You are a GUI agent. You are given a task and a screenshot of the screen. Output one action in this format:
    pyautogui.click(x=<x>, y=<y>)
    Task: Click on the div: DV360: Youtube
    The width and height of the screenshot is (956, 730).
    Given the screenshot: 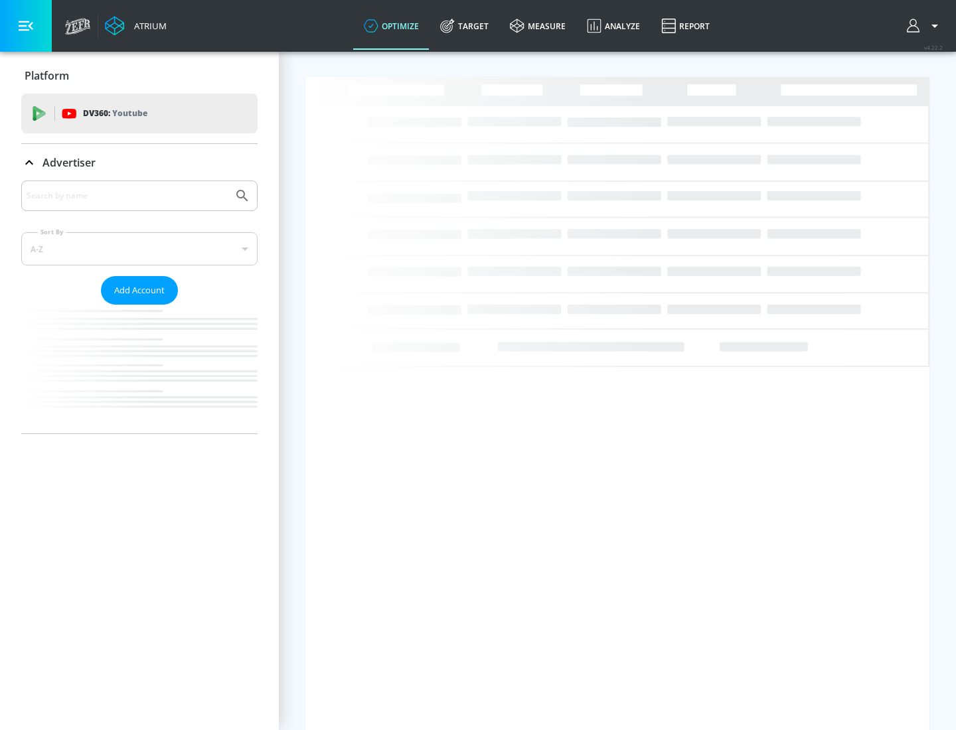 What is the action you would take?
    pyautogui.click(x=139, y=113)
    